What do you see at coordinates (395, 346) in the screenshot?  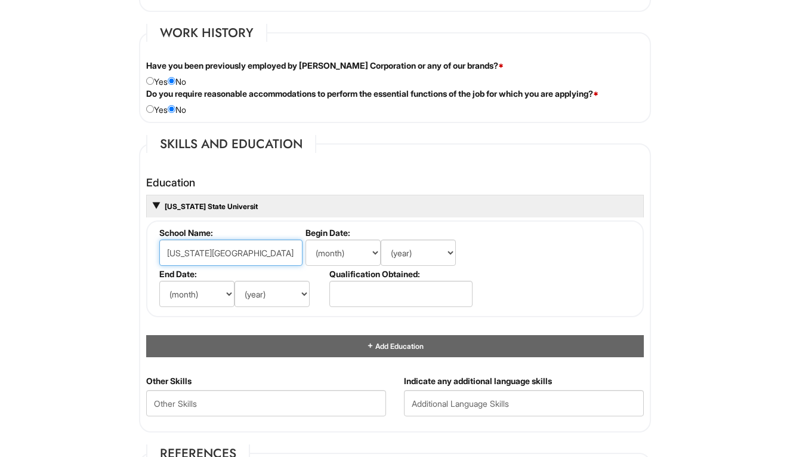 I see `a: Add Education` at bounding box center [395, 346].